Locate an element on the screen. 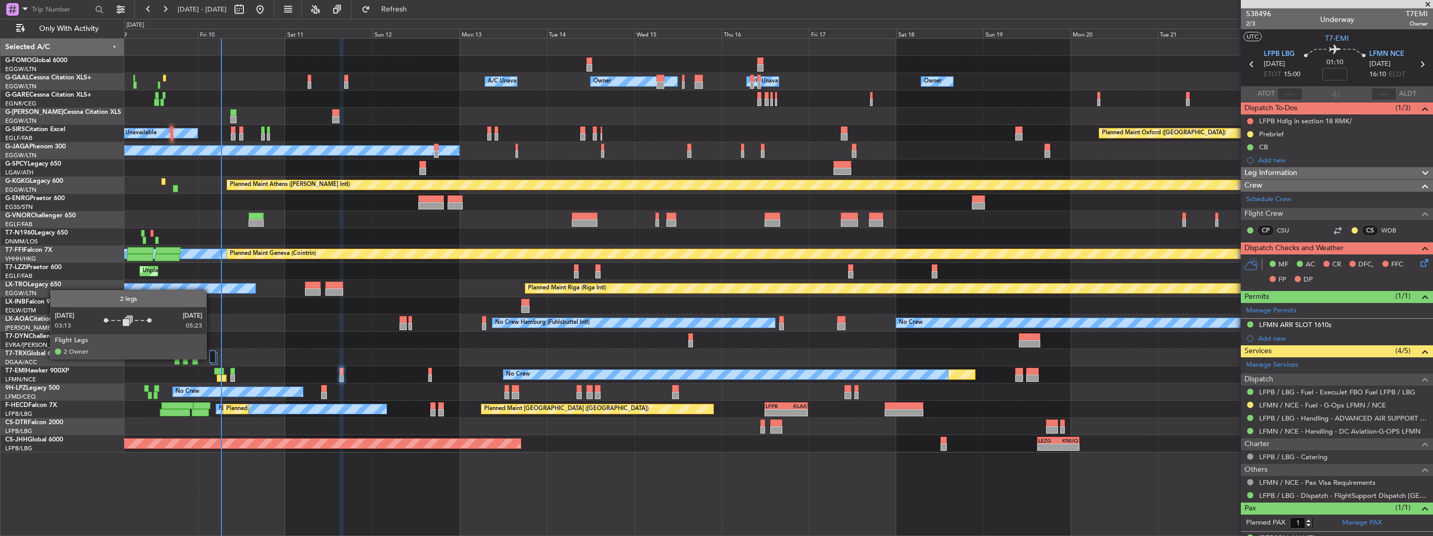 This screenshot has width=1433, height=536. span: FFC is located at coordinates (1397, 265).